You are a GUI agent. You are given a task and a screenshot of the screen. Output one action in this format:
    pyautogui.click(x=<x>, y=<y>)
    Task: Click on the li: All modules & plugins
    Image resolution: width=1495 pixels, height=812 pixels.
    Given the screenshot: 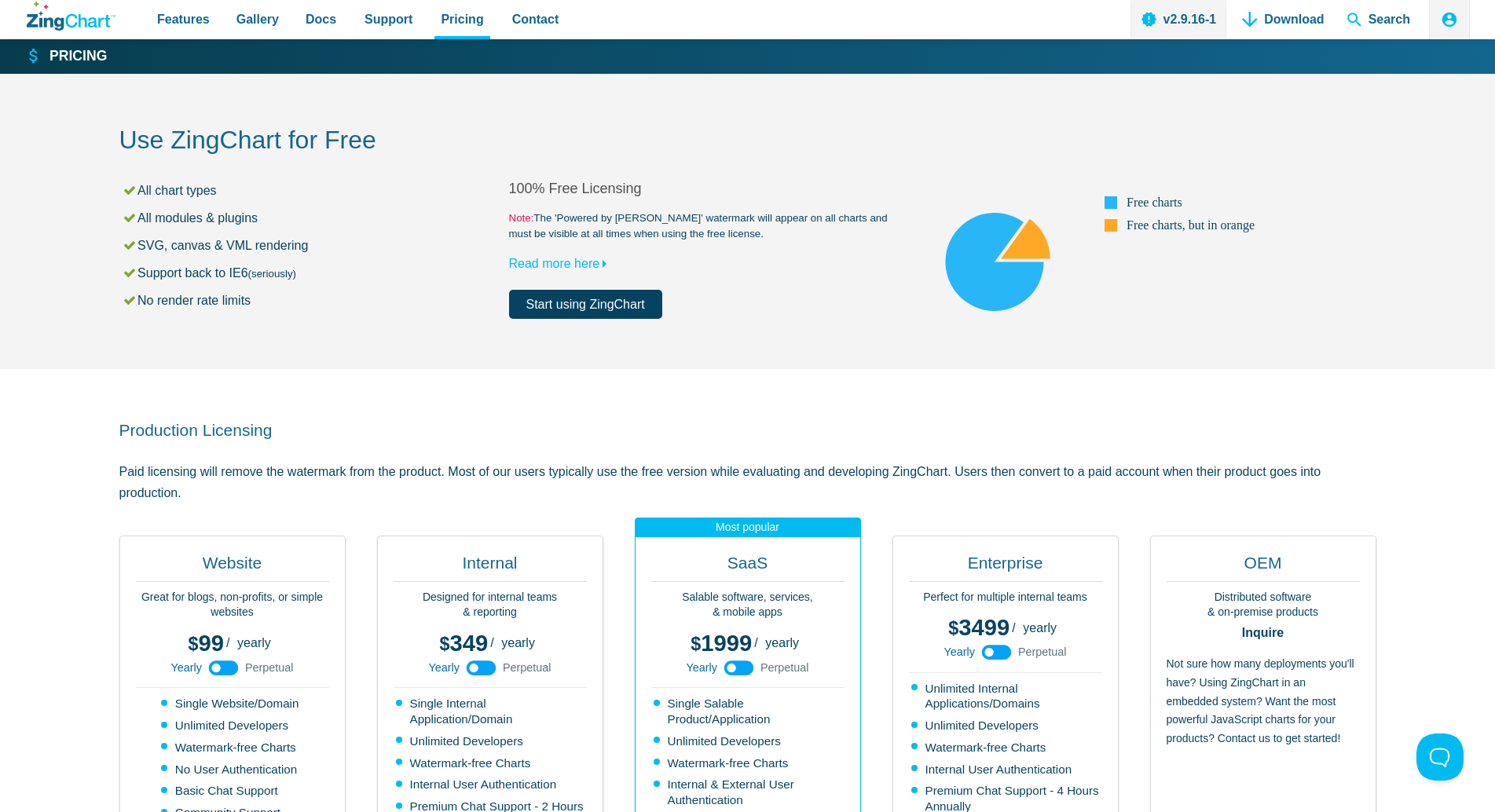 What is the action you would take?
    pyautogui.click(x=315, y=217)
    